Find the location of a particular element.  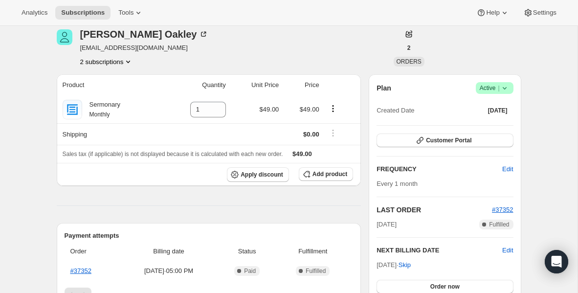

span: Apply discount is located at coordinates (262, 175).